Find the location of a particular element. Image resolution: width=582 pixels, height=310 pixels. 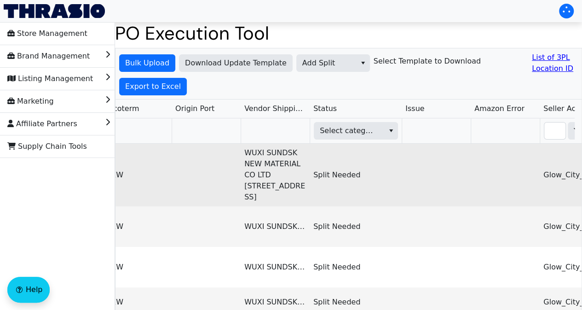

span: Issue is located at coordinates (415, 109).